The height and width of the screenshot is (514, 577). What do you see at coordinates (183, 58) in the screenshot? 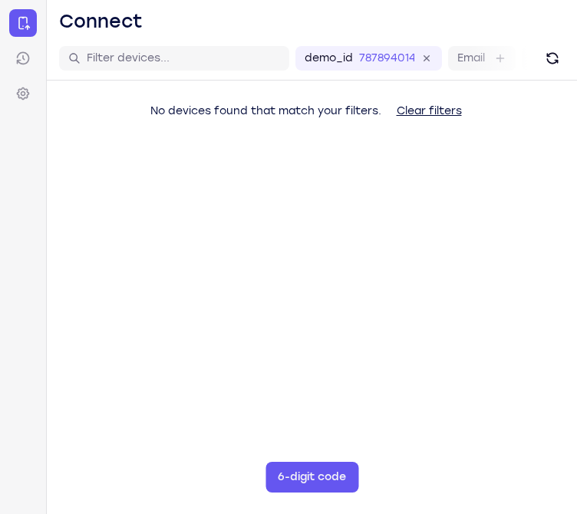
I see `input: Filter devices...` at bounding box center [183, 58].